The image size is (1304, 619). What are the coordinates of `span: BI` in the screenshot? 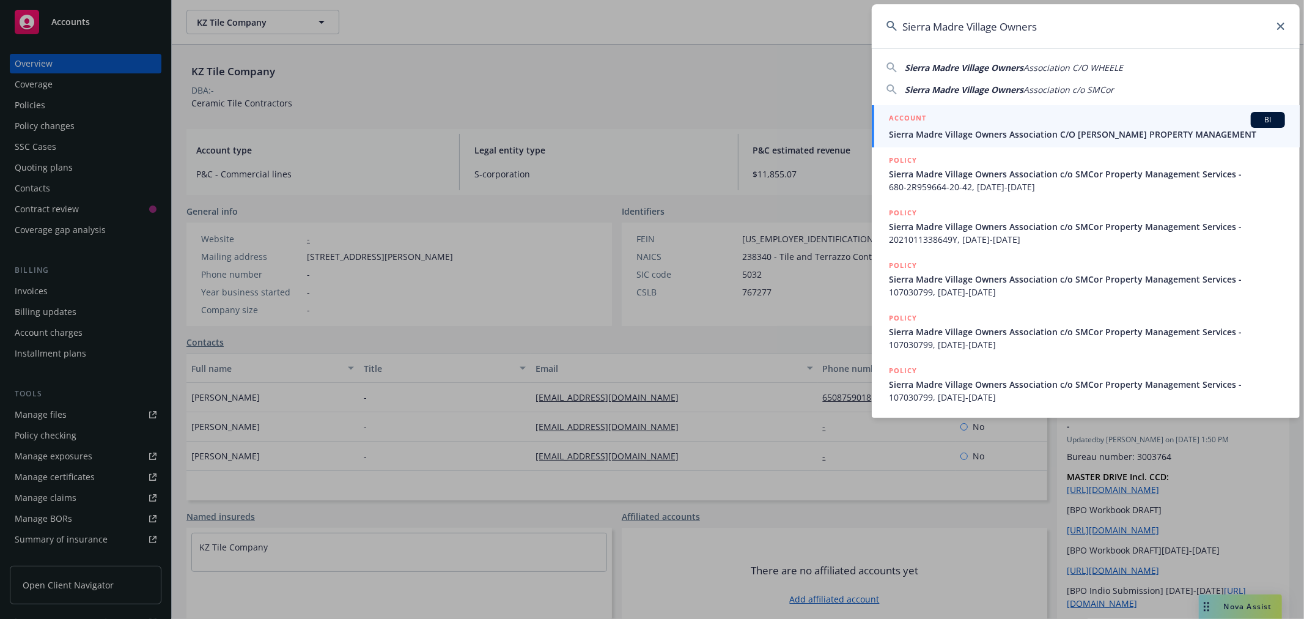 It's located at (1268, 120).